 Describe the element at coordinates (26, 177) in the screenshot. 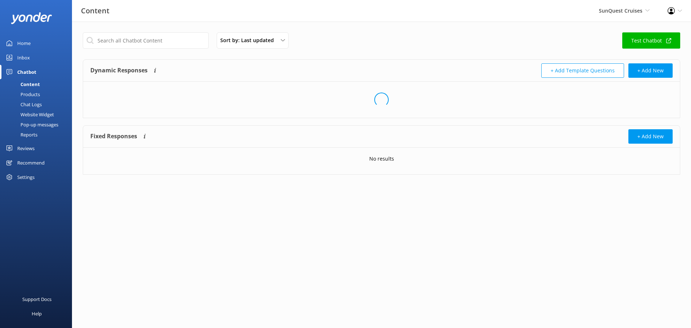

I see `div: Settings` at that location.